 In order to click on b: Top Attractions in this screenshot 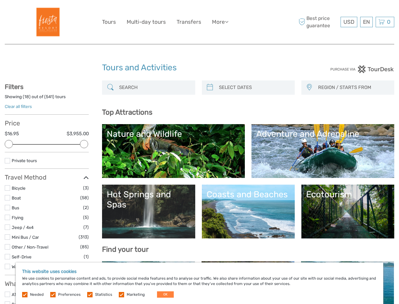, I will do `click(127, 112)`.